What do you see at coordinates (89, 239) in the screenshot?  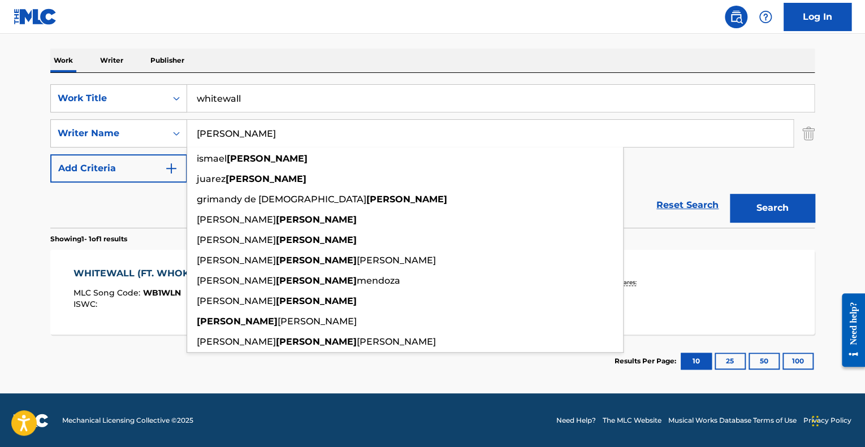 I see `p: Showing 1 - 1 of 1 results` at bounding box center [89, 239].